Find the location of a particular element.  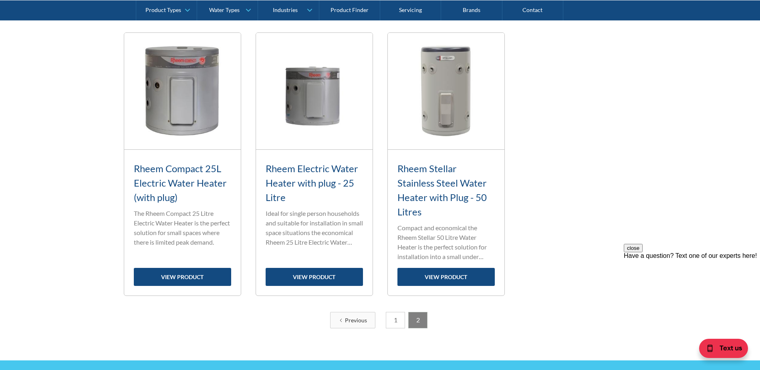

img: Rheem Compact 25L Electric Water Heater (with plug) is located at coordinates (182, 91).